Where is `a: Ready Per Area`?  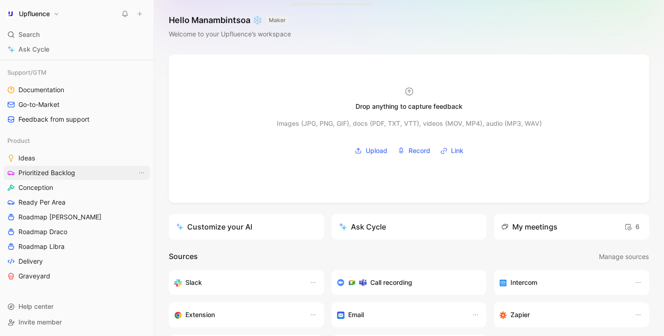
a: Ready Per Area is located at coordinates (77, 203).